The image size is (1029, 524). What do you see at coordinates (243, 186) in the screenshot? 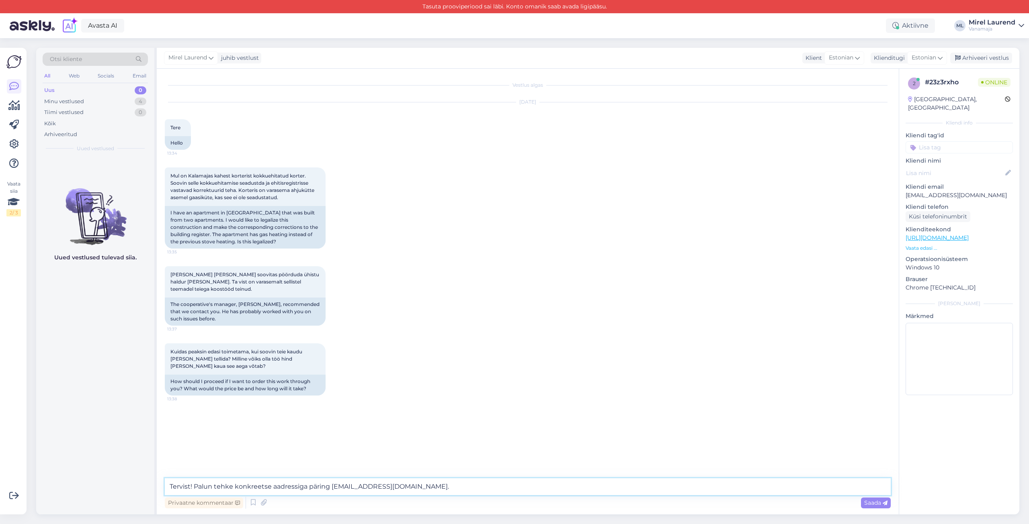
I see `span: Mul on Kalamajas kahest korterist kokkuehitatud korter. Soovin selle kokkuehitamise seadustda ja ...` at bounding box center [243, 186].